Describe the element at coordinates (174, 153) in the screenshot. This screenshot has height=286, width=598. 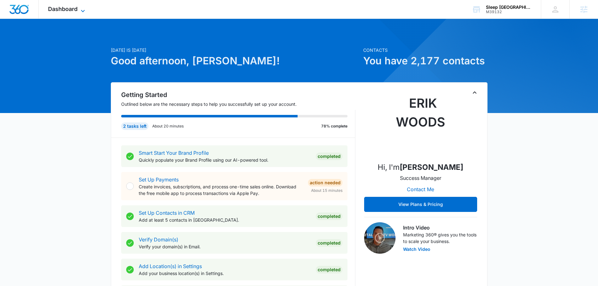
I see `a: Smart Start Your Brand Profile` at that location.